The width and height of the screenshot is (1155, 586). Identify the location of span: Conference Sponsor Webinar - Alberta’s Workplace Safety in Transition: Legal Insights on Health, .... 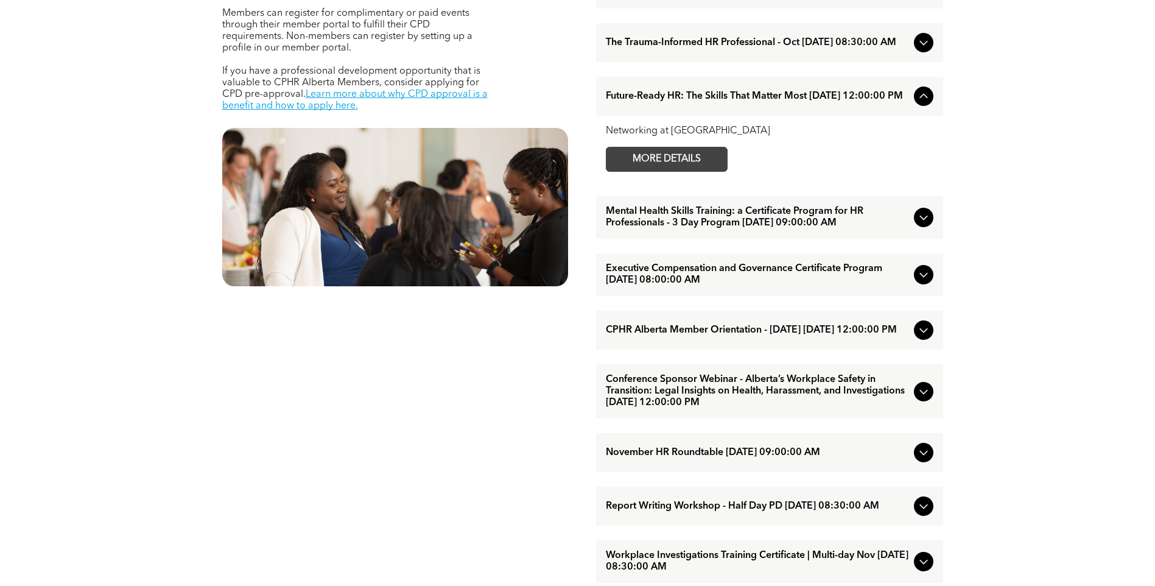
(758, 391).